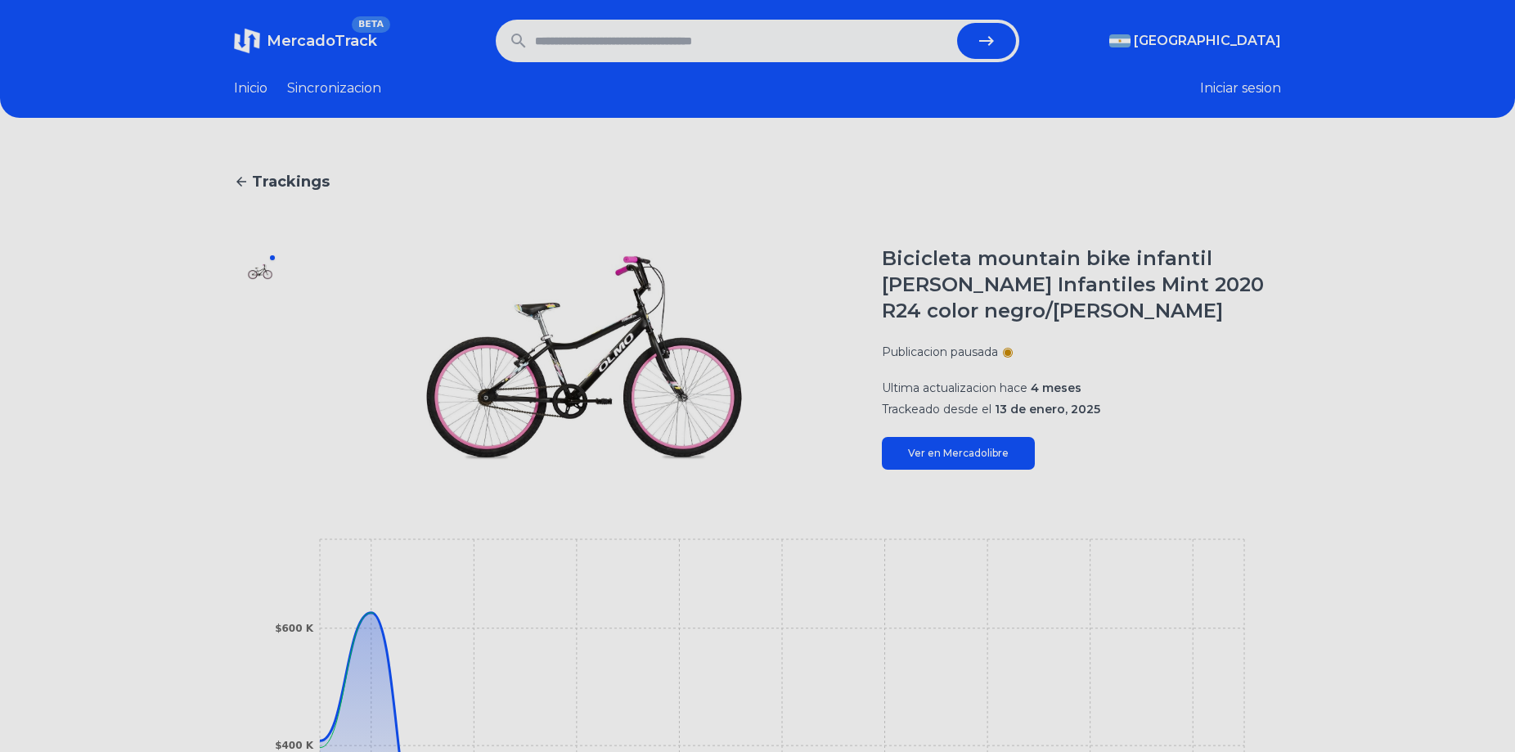  What do you see at coordinates (294, 745) in the screenshot?
I see `tspan: $400 K` at bounding box center [294, 745].